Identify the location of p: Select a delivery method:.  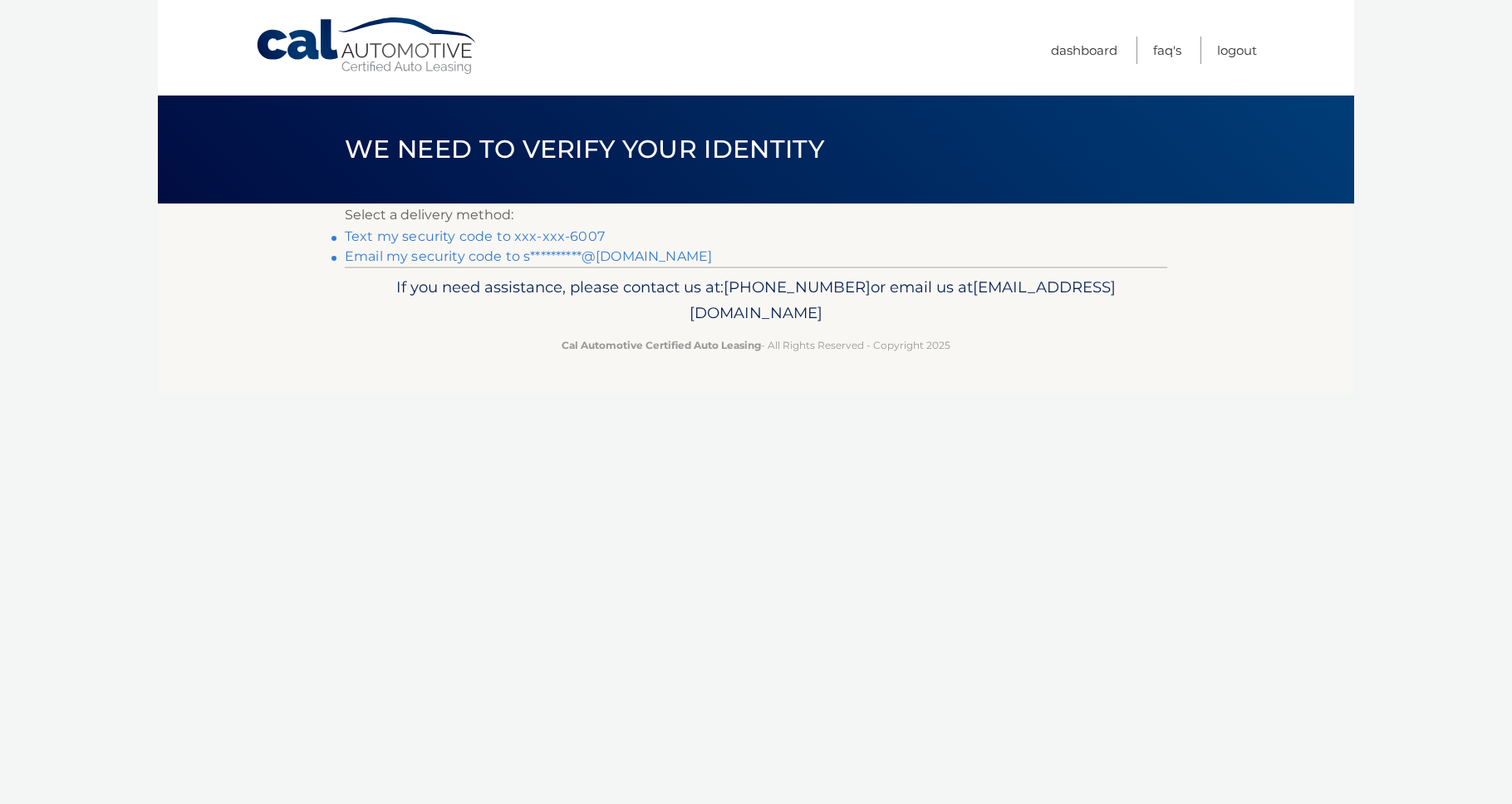
(756, 215).